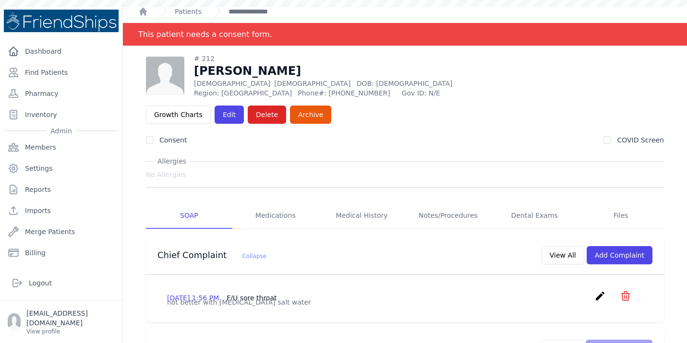 This screenshot has width=687, height=343. Describe the element at coordinates (601, 299) in the screenshot. I see `a: create` at that location.